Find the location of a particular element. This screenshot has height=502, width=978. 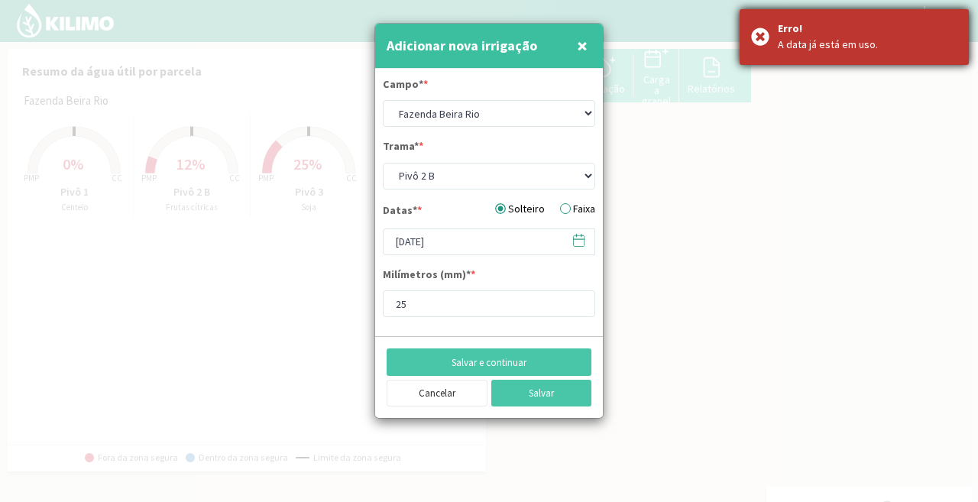

div: A data já está em uso. is located at coordinates (868, 44).